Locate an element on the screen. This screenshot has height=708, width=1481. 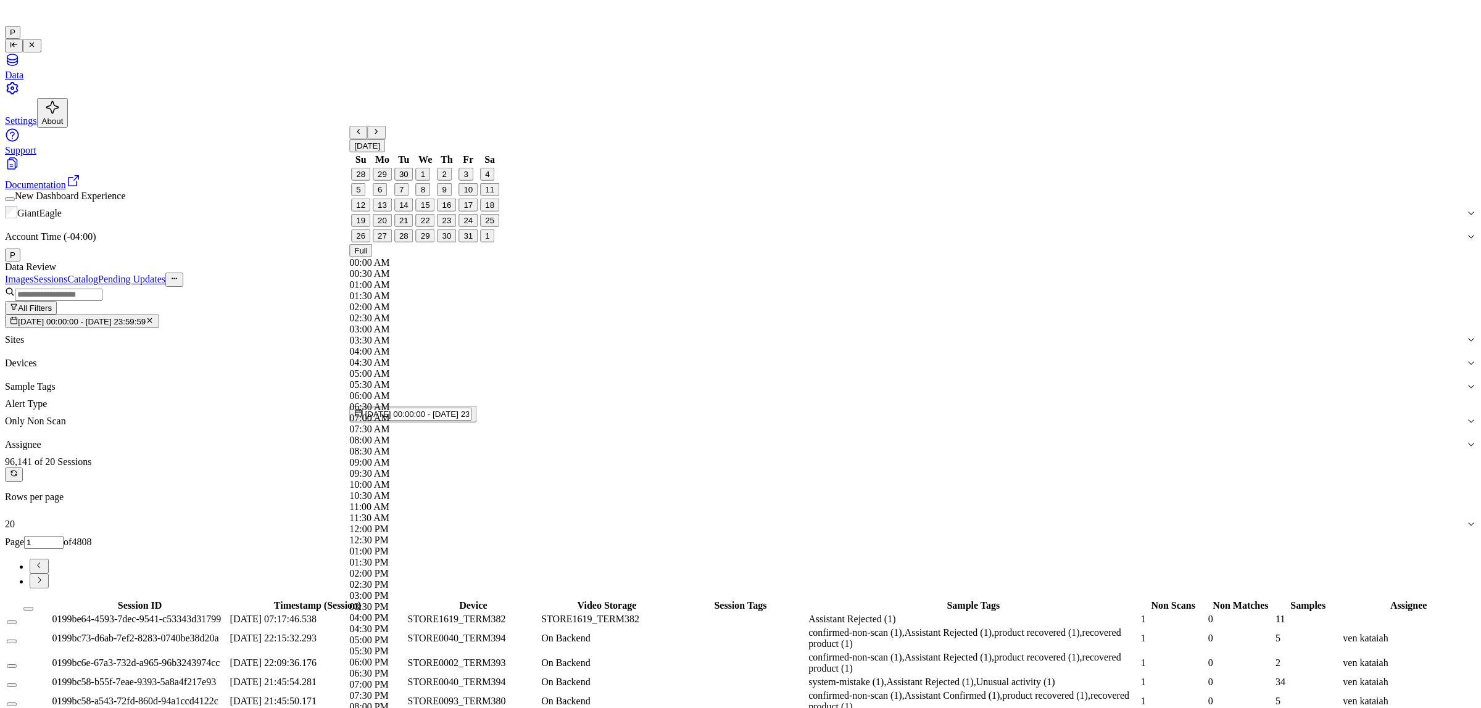
th: Non Scans is located at coordinates (1173, 606).